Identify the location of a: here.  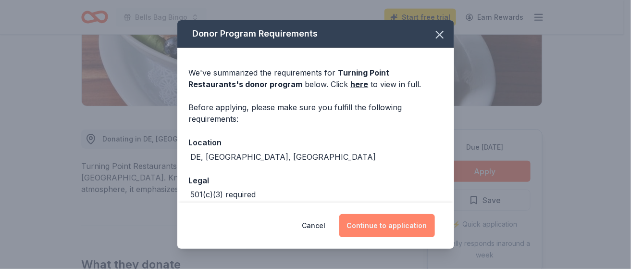
(359, 84).